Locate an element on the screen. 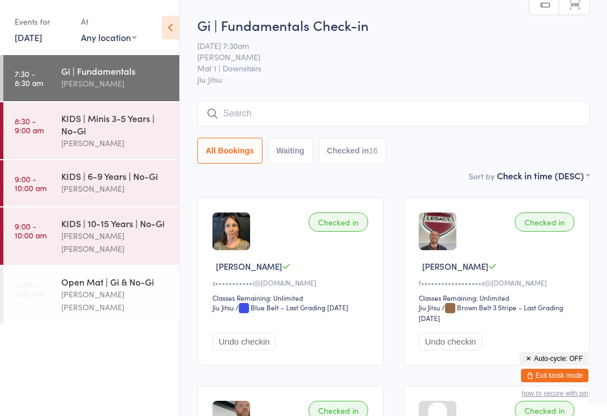 The image size is (607, 416). button: Auto-cycle: OFF is located at coordinates (554, 359).